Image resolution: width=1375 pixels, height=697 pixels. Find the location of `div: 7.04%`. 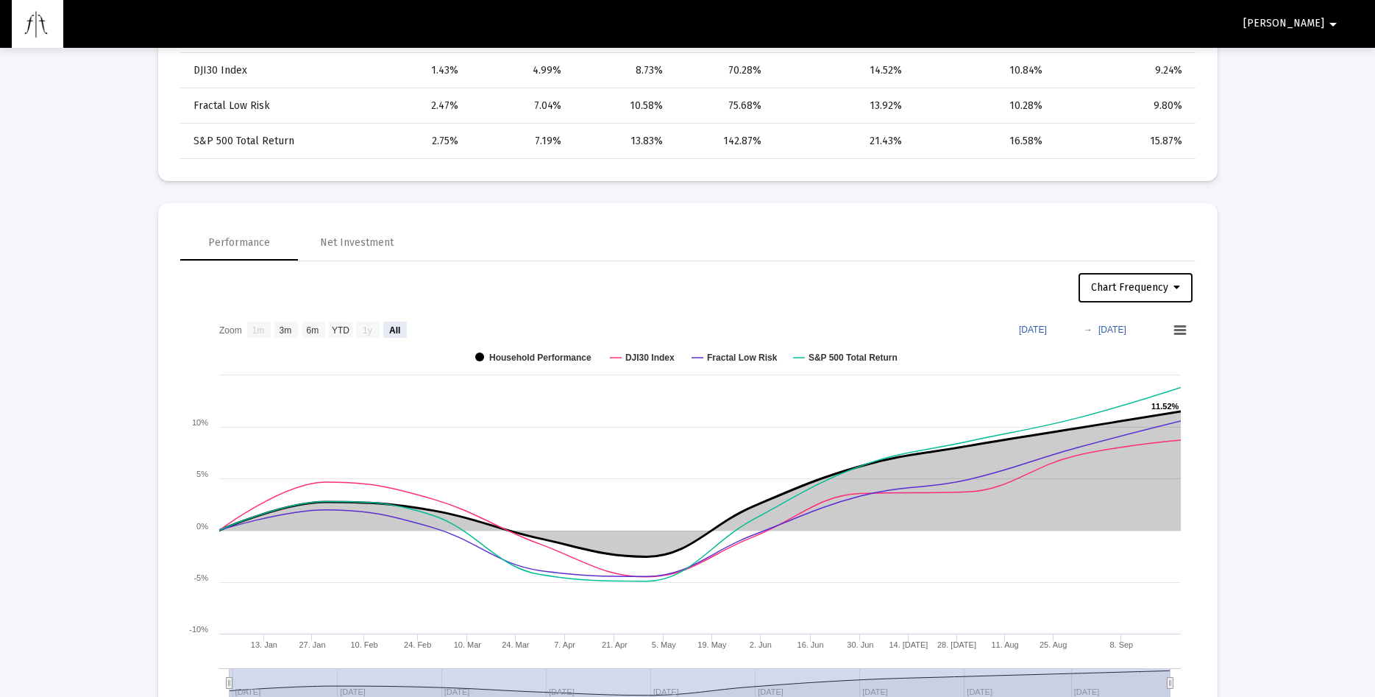

div: 7.04% is located at coordinates (520, 106).